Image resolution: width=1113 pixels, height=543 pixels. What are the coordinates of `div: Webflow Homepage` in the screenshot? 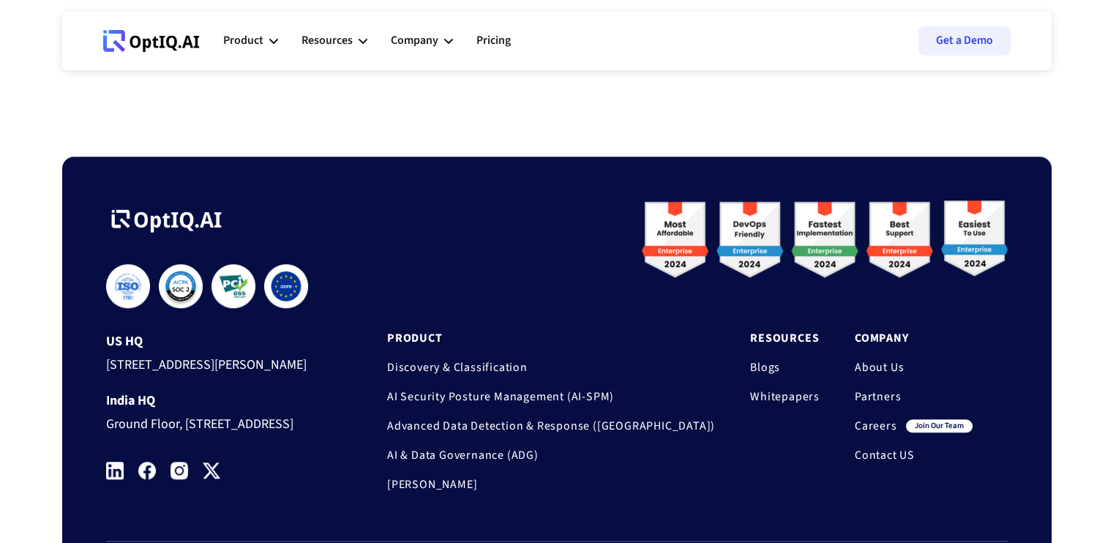 It's located at (103, 51).